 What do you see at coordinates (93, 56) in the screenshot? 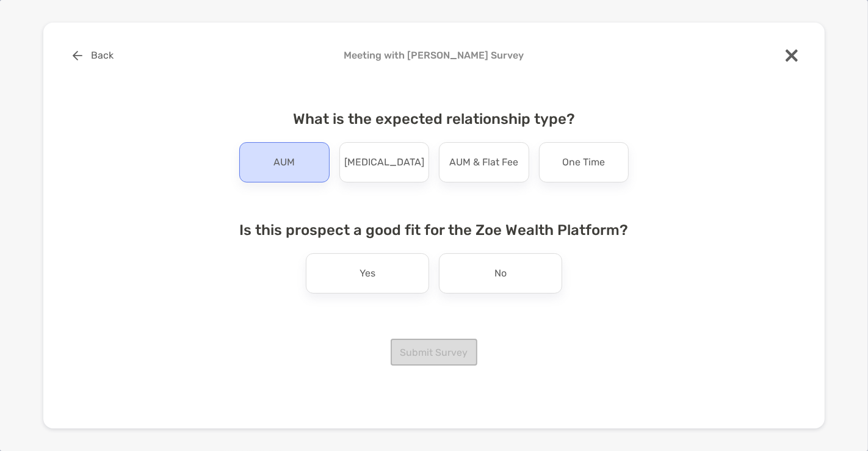
I see `button: Back` at bounding box center [93, 56].